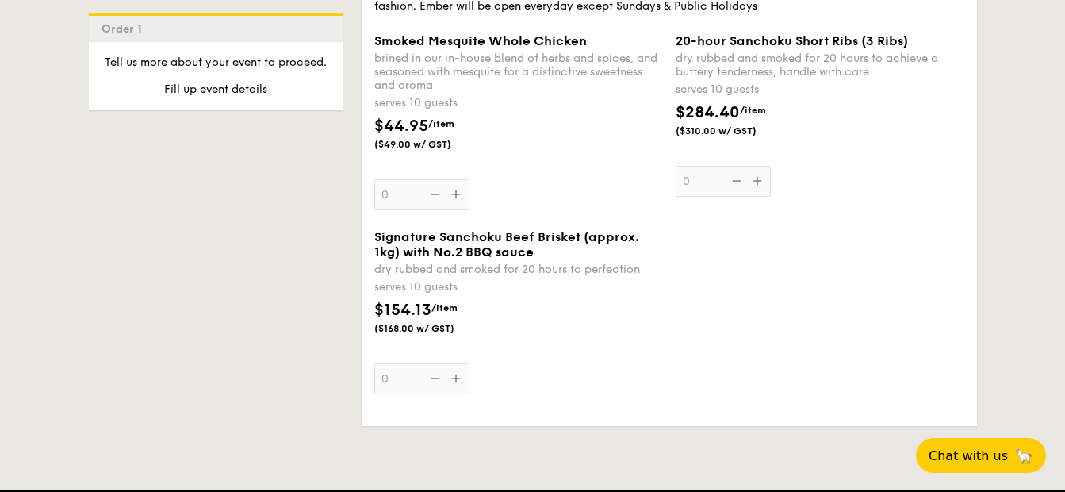  What do you see at coordinates (428, 328) in the screenshot?
I see `span: ($168.00 w/ GST)` at bounding box center [428, 328].